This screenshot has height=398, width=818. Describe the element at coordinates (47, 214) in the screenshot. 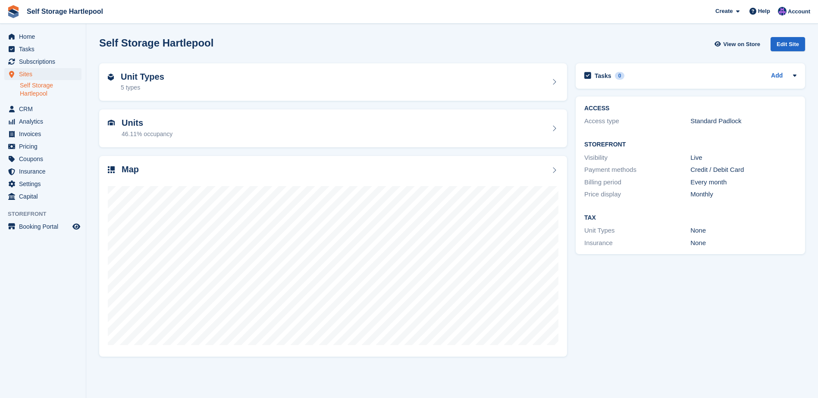

I see `span: Storefront` at that location.